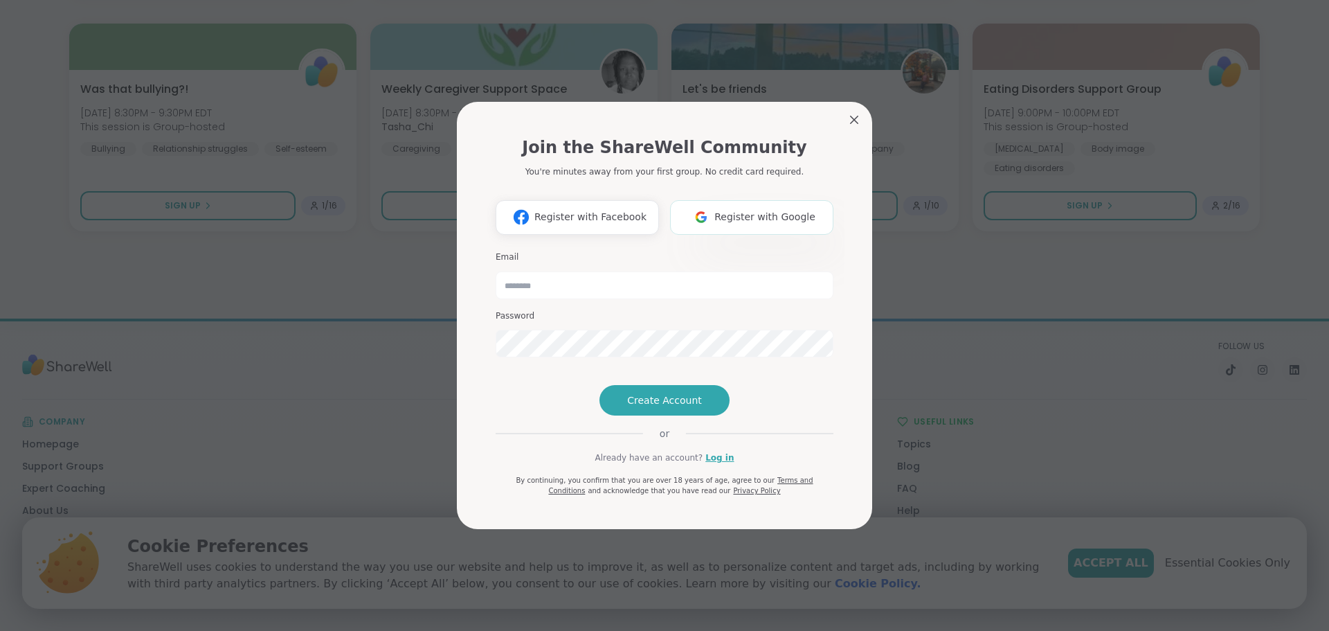 The height and width of the screenshot is (631, 1329). Describe the element at coordinates (765, 217) in the screenshot. I see `span: Register with Google` at that location.